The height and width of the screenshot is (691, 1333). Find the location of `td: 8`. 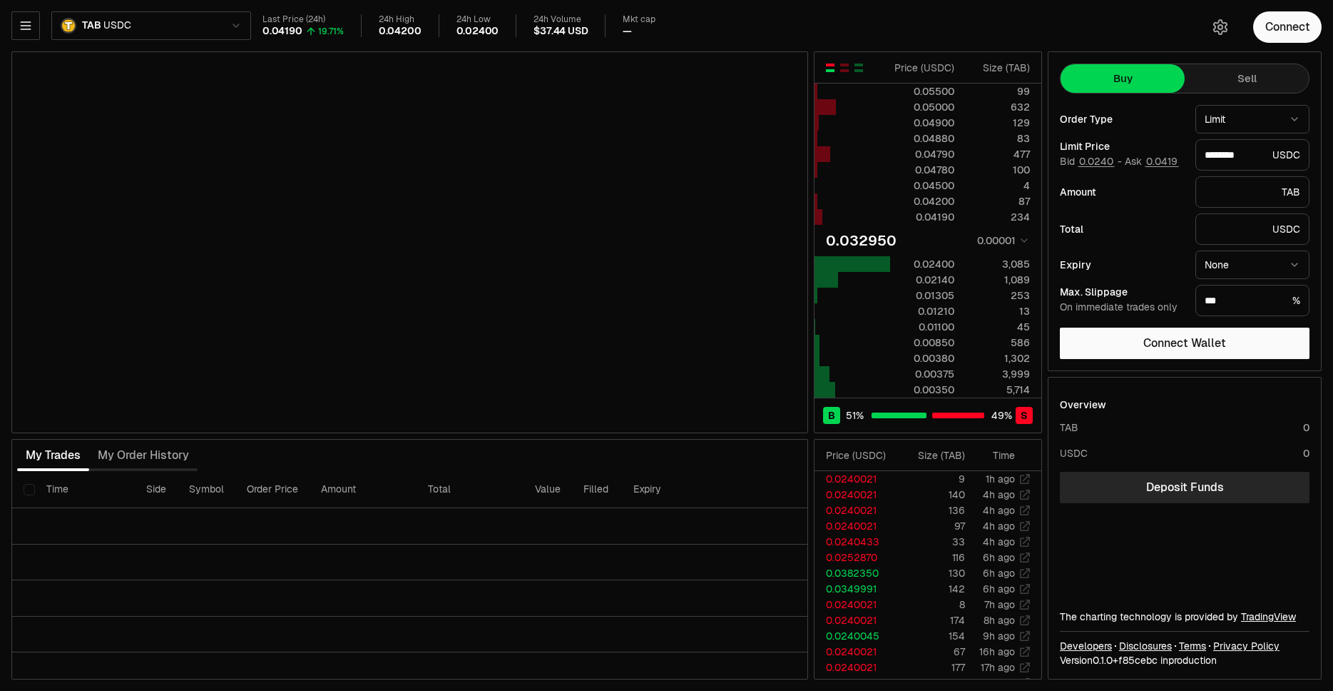

td: 8 is located at coordinates (932, 604).